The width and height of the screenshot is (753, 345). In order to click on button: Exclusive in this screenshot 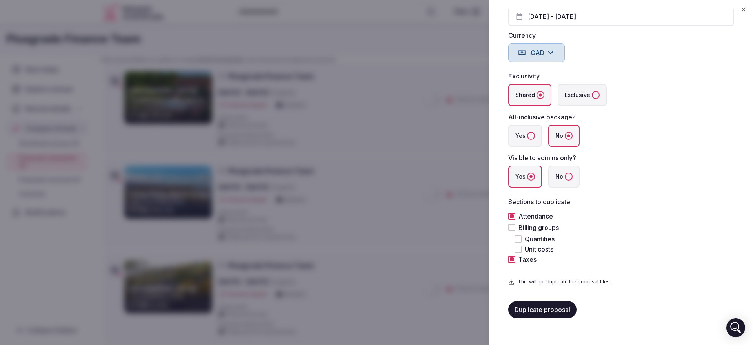, I will do `click(596, 95)`.